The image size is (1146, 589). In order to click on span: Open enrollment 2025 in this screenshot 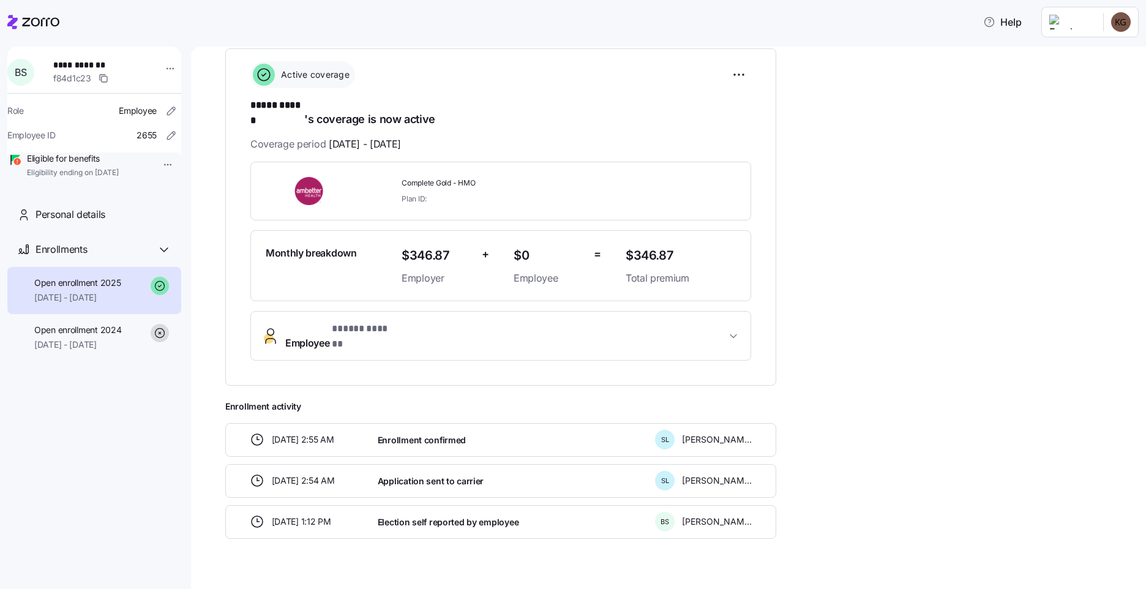, I will do `click(77, 283)`.